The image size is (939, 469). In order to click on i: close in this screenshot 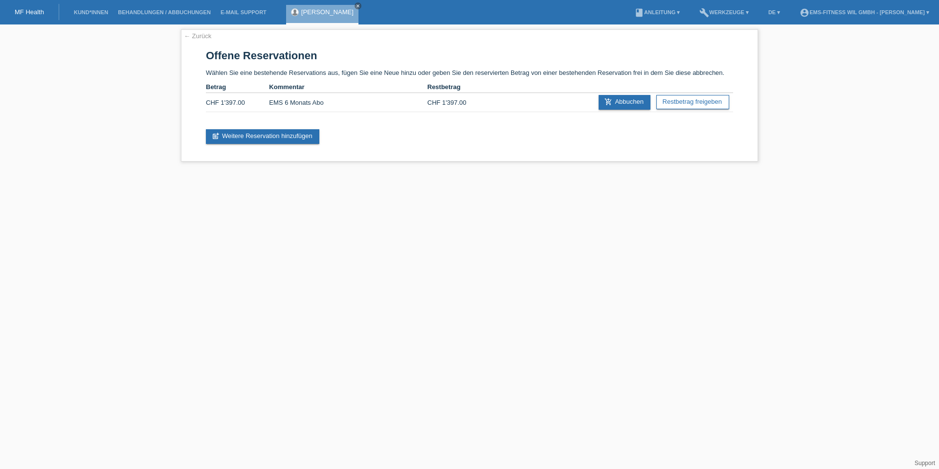, I will do `click(358, 6)`.